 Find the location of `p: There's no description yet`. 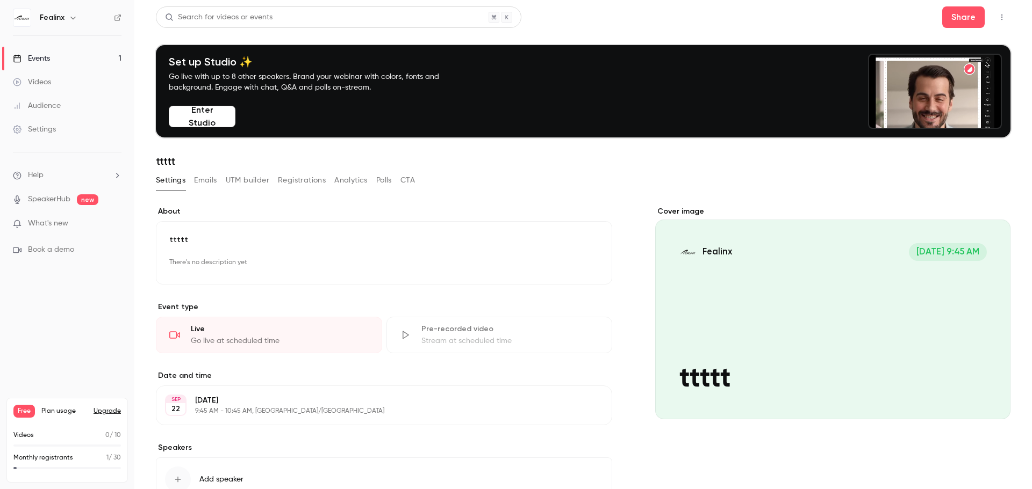

p: There's no description yet is located at coordinates (384, 263).